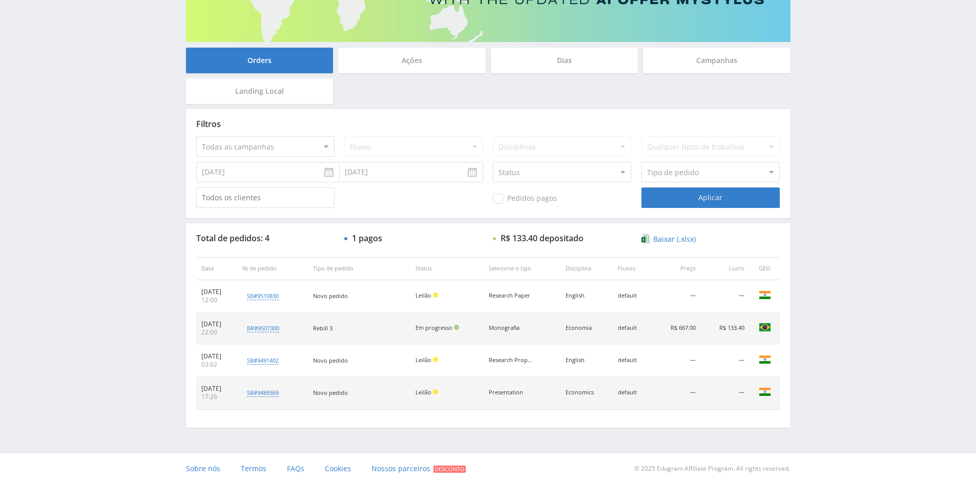 The height and width of the screenshot is (484, 976). What do you see at coordinates (265, 238) in the screenshot?
I see `div: Total de pedidos: 4` at bounding box center [265, 238].